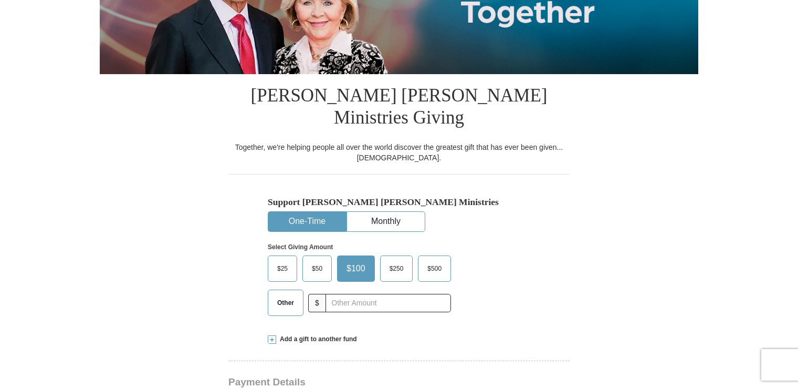 Image resolution: width=798 pixels, height=388 pixels. What do you see at coordinates (317, 339) in the screenshot?
I see `span: Add a gift to another fund` at bounding box center [317, 339].